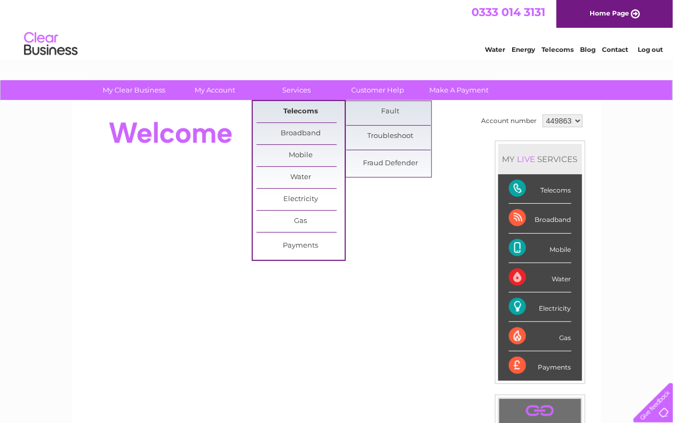 This screenshot has height=423, width=673. What do you see at coordinates (509, 12) in the screenshot?
I see `a: 0333 014 3131` at bounding box center [509, 12].